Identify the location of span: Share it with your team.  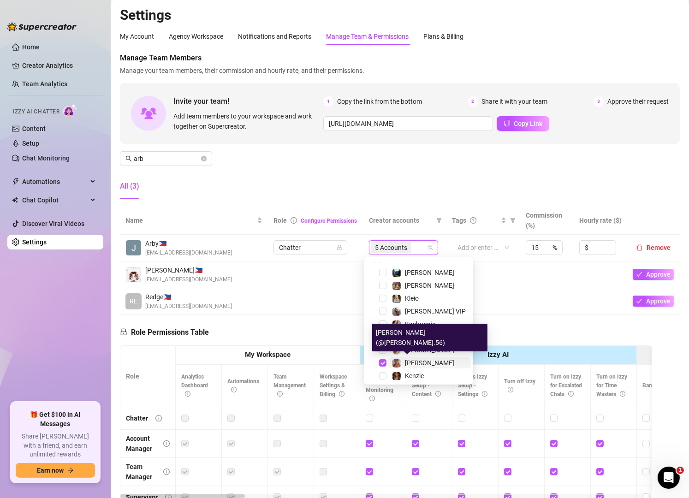
(515, 101).